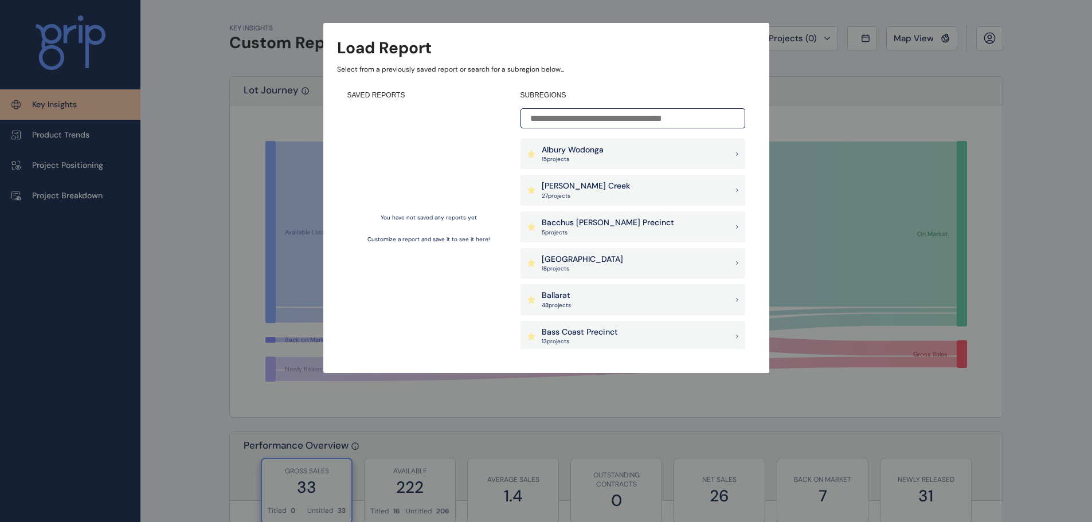  What do you see at coordinates (583, 269) in the screenshot?
I see `p: 18 project s` at bounding box center [583, 269].